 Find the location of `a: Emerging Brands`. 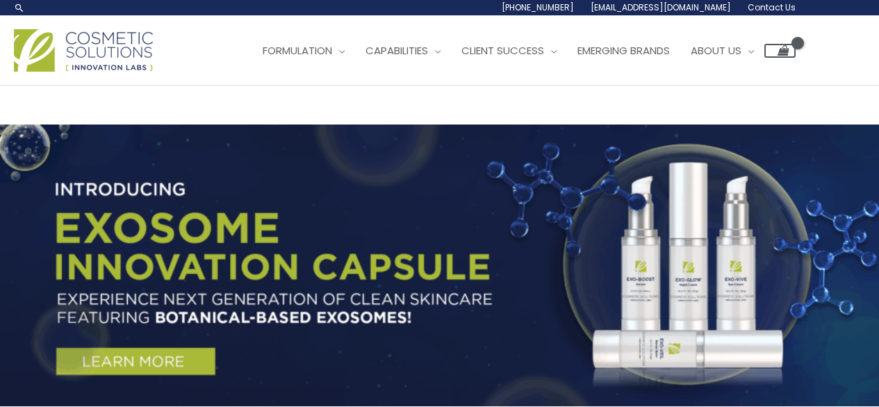

a: Emerging Brands is located at coordinates (624, 51).